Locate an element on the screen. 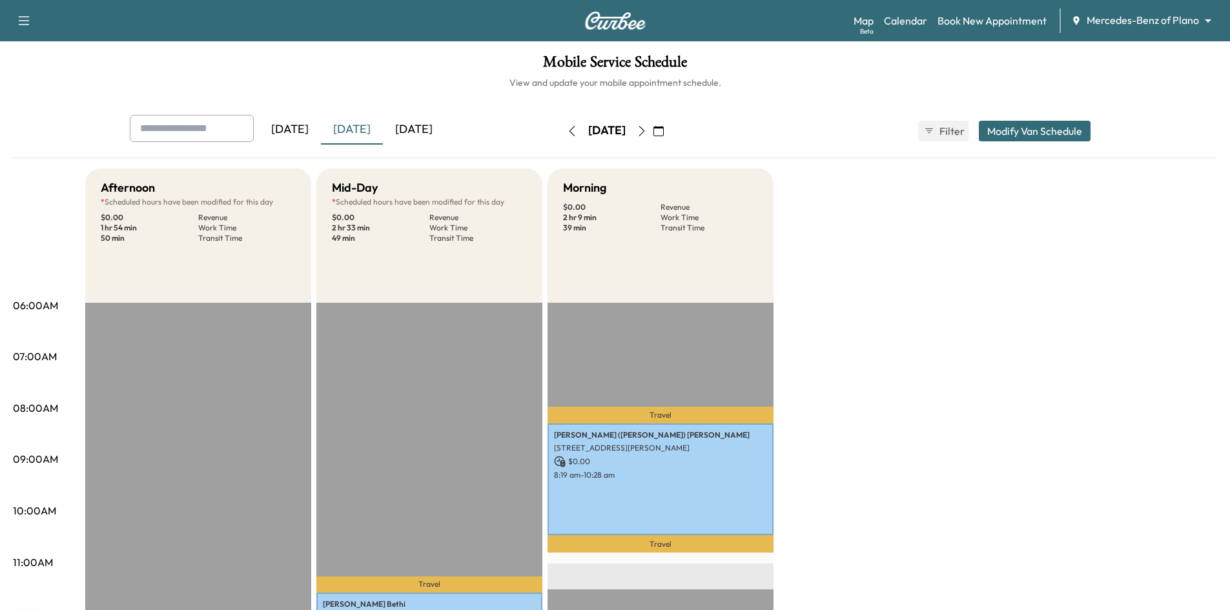 The width and height of the screenshot is (1230, 610). p: 1 hr 54 min is located at coordinates (149, 228).